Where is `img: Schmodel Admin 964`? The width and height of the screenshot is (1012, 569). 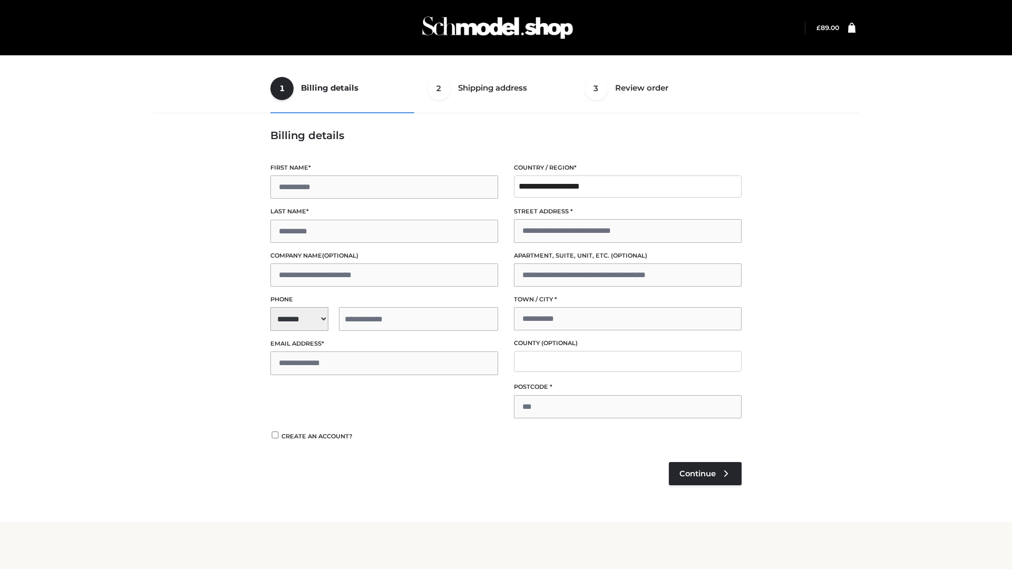 img: Schmodel Admin 964 is located at coordinates (498, 27).